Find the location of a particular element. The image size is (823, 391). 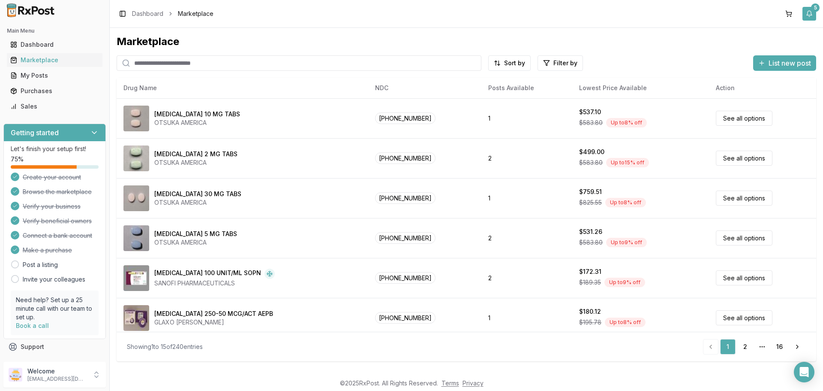

nav: pagination is located at coordinates (755, 346).